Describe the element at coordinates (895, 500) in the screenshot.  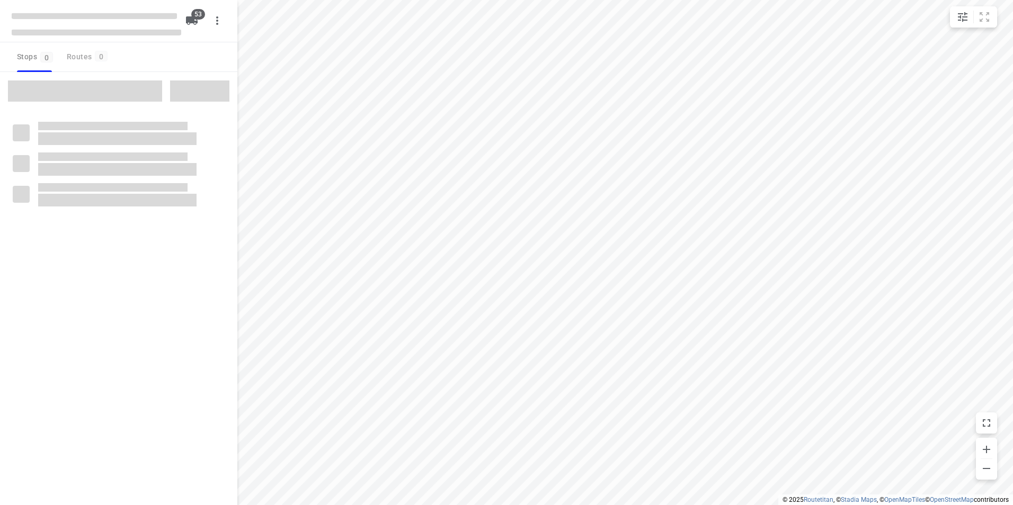
I see `li: © 2025 , © , © © contributors` at that location.